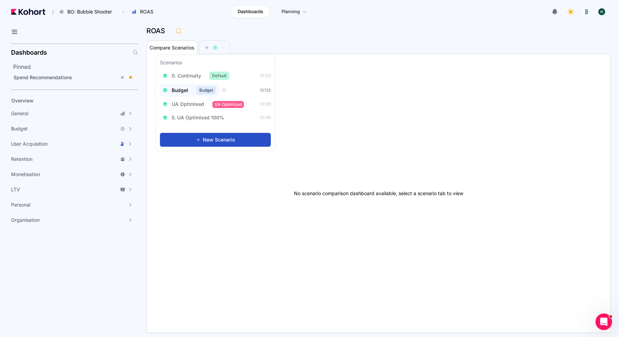 The image size is (619, 337). What do you see at coordinates (26, 174) in the screenshot?
I see `span: Monetisation` at bounding box center [26, 174].